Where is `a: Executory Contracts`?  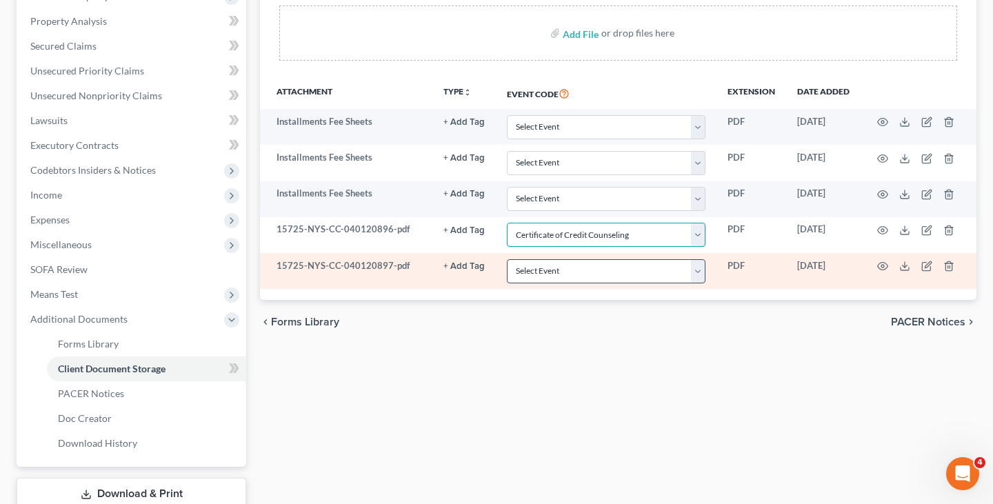 a: Executory Contracts is located at coordinates (132, 146).